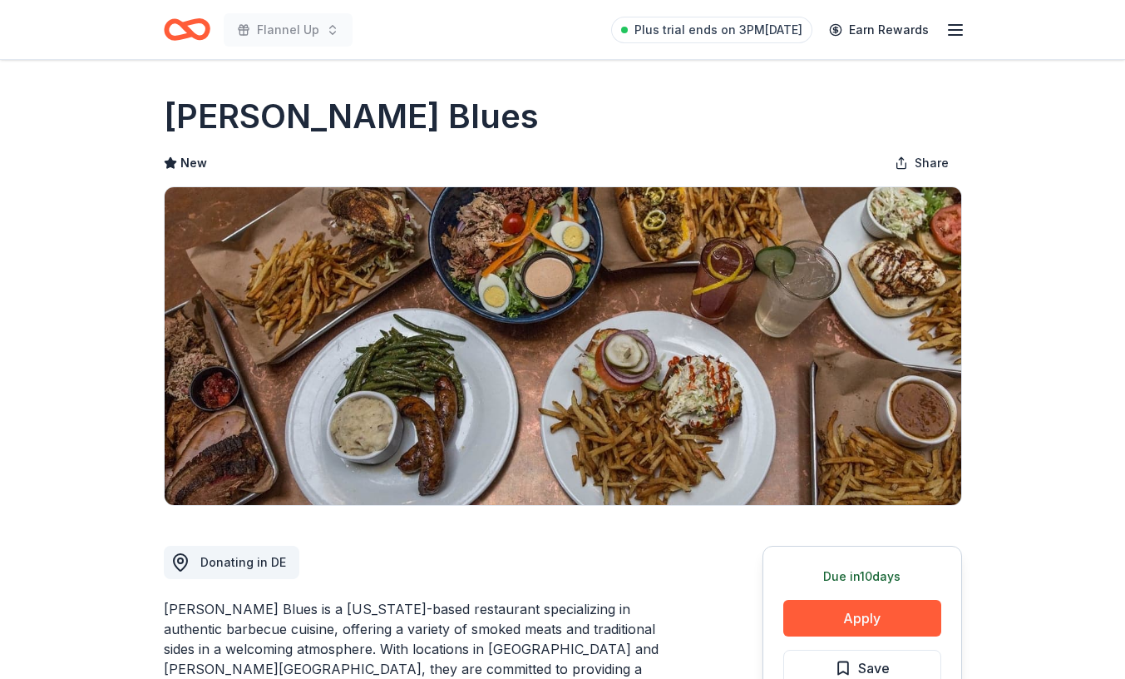  Describe the element at coordinates (288, 30) in the screenshot. I see `span: Flannel Up` at that location.